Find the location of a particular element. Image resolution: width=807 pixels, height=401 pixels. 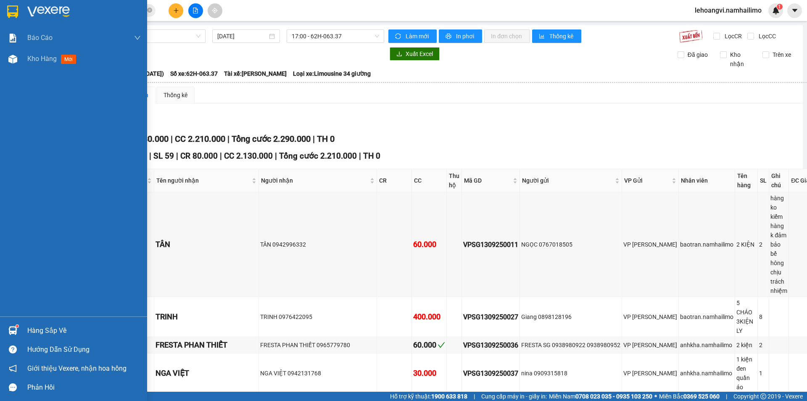

td: TRINH is located at coordinates (206, 316).